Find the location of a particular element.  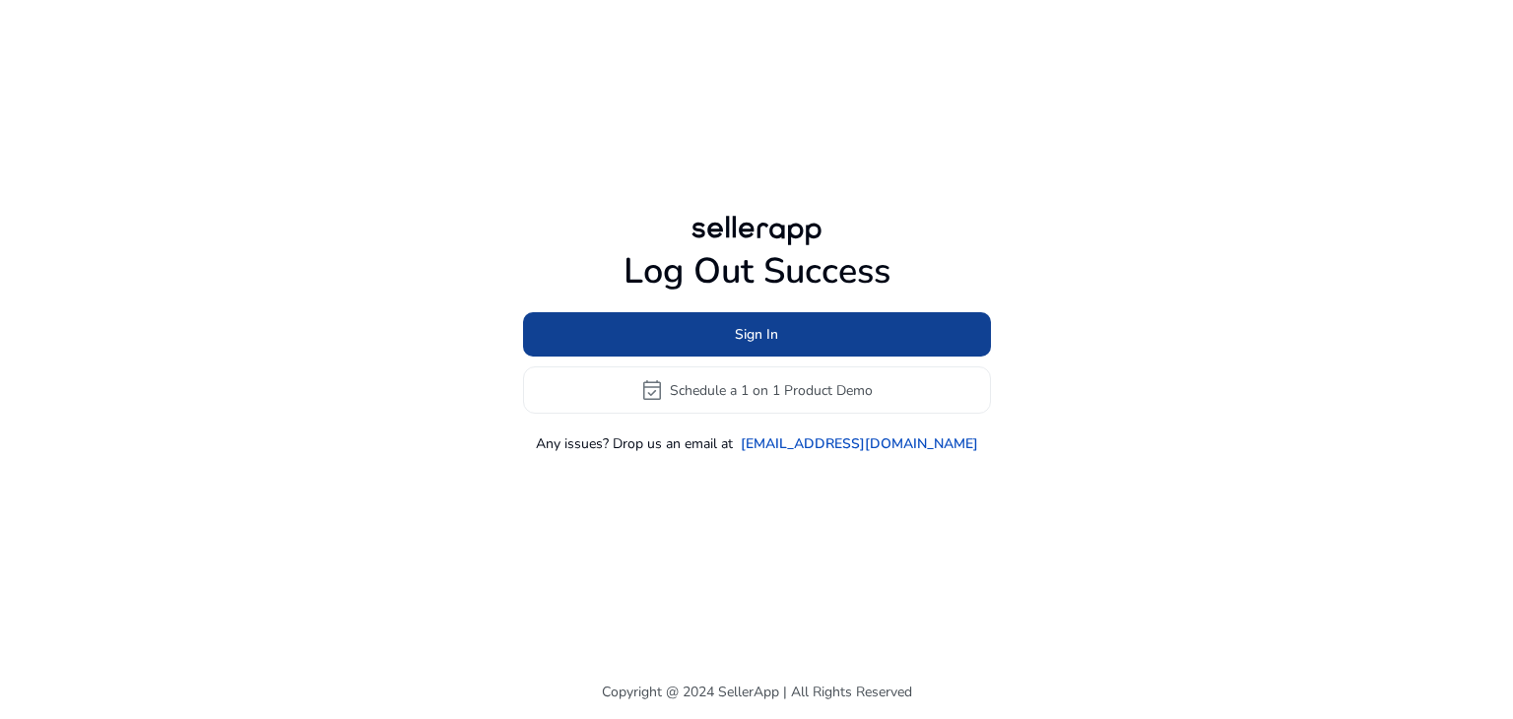

span: event_available is located at coordinates (652, 390).